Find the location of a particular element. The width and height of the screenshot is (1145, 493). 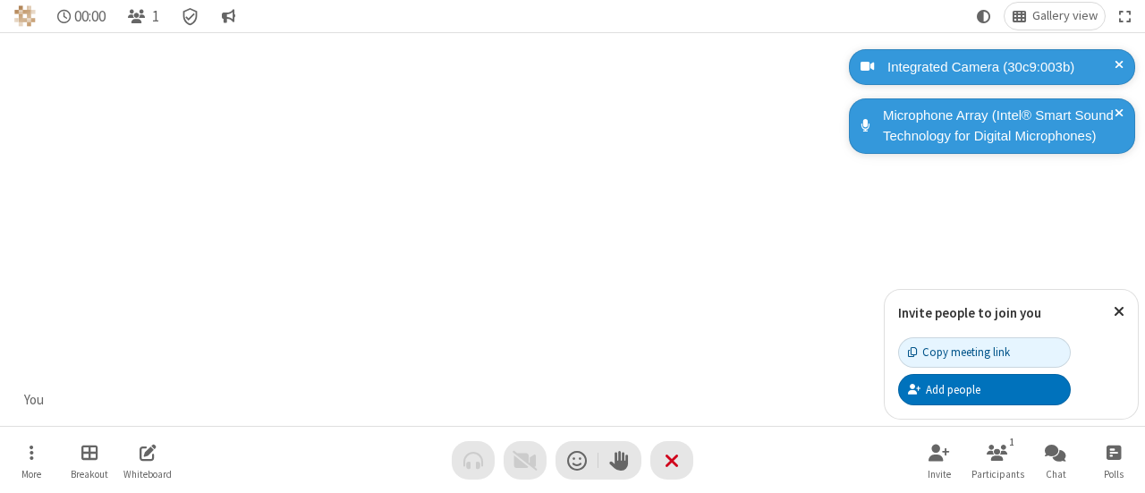

button: End or leave meeting is located at coordinates (672, 460).